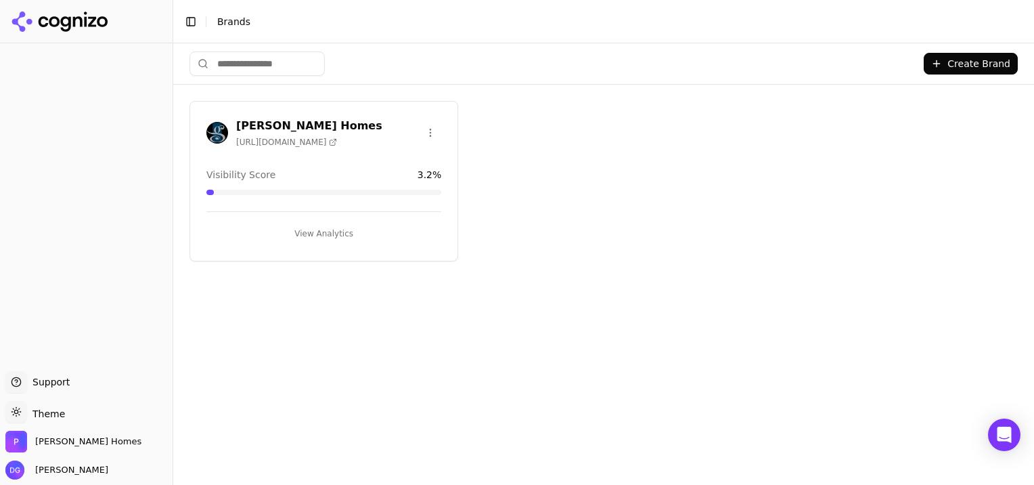  I want to click on div: Open Intercom Messenger, so click(1004, 435).